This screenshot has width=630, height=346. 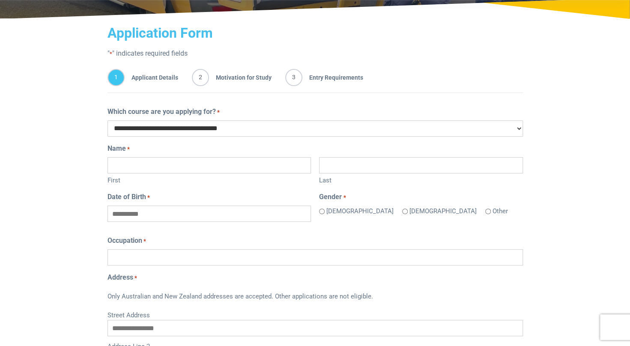 What do you see at coordinates (151, 78) in the screenshot?
I see `span: Applicant Details` at bounding box center [151, 78].